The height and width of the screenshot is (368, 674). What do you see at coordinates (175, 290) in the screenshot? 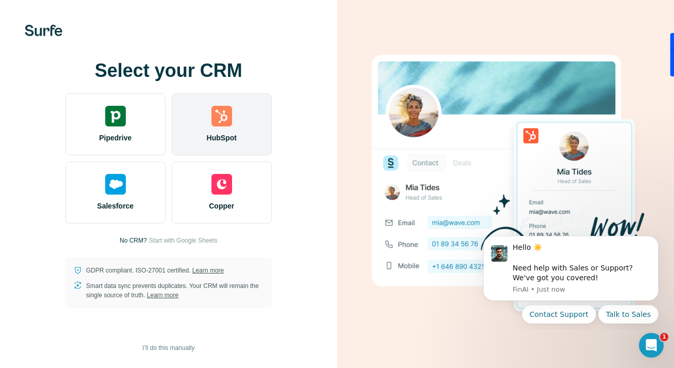
I see `p: Smart data sync prevents duplicates. Your CRM will remain the single source of truth.` at bounding box center [175, 290].